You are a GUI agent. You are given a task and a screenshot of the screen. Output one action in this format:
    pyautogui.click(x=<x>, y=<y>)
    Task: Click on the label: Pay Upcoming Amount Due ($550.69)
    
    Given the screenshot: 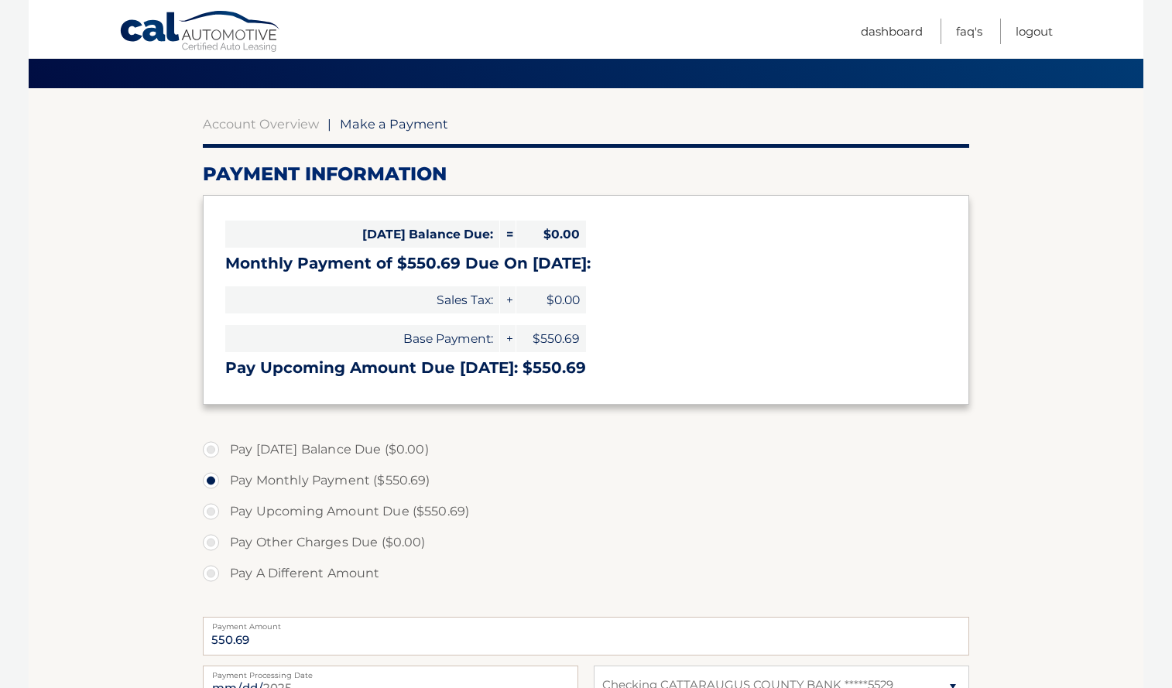 What is the action you would take?
    pyautogui.click(x=586, y=512)
    